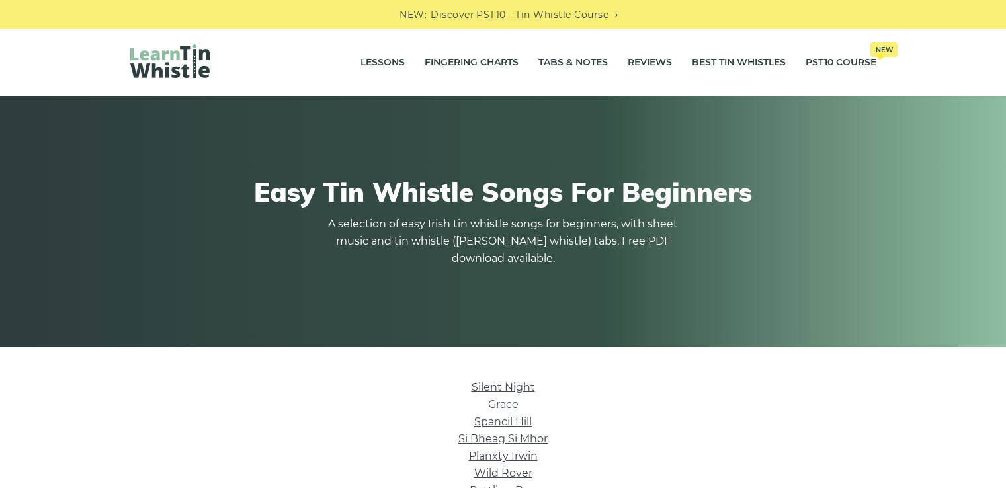 Image resolution: width=1006 pixels, height=488 pixels. I want to click on span: New, so click(883, 50).